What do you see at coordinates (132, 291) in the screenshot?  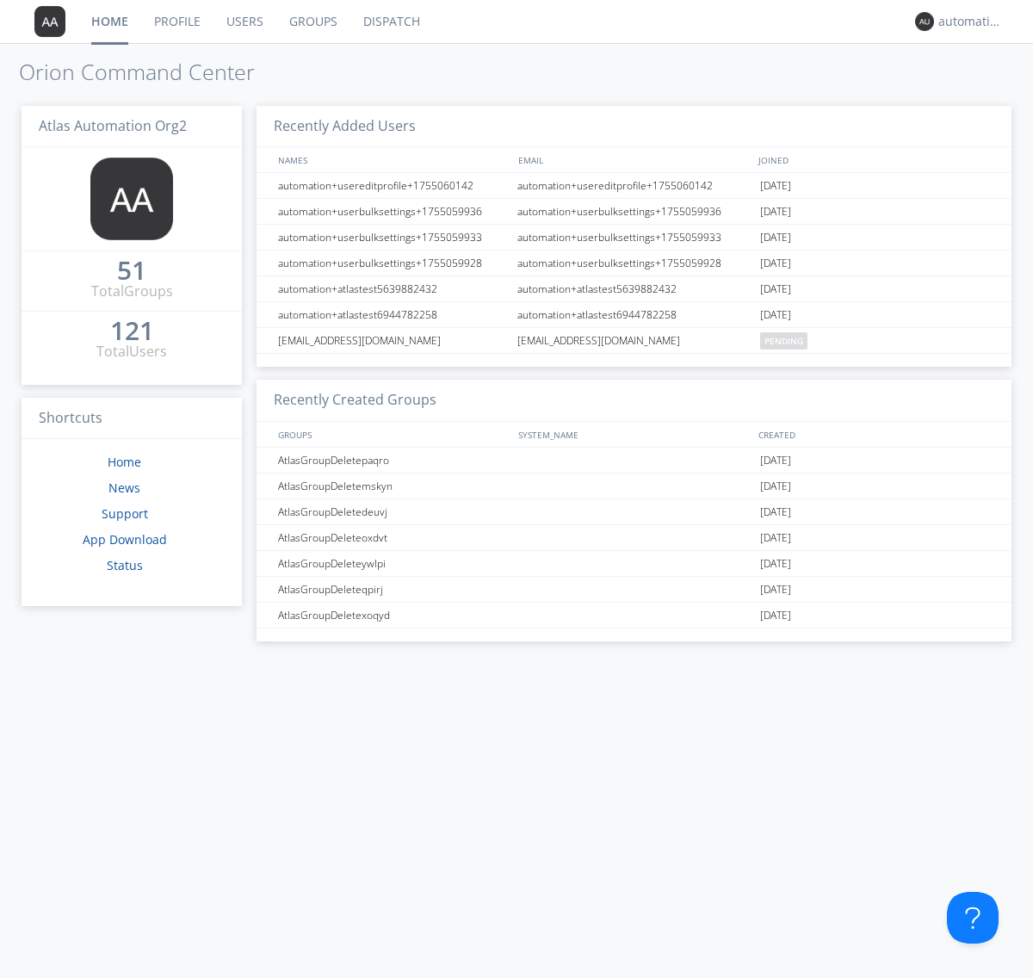 I see `div: Total Groups` at bounding box center [132, 291].